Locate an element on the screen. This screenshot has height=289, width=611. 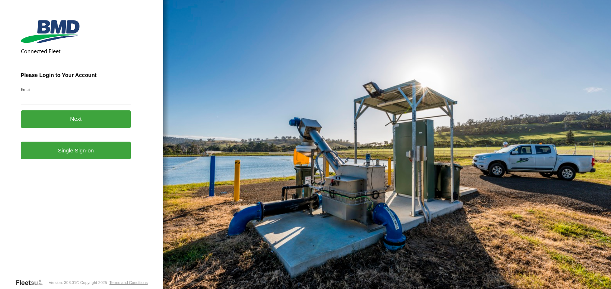
a: Terms and Conditions is located at coordinates (128, 283).